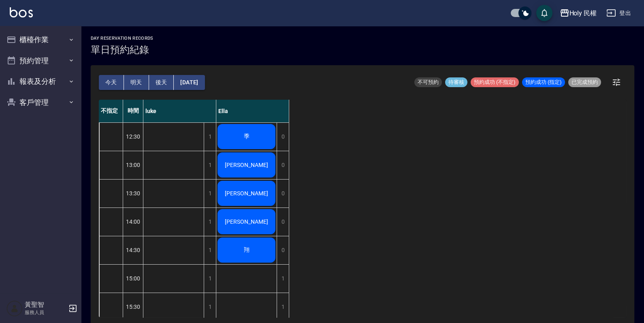 Image resolution: width=644 pixels, height=323 pixels. I want to click on button: save, so click(544, 13).